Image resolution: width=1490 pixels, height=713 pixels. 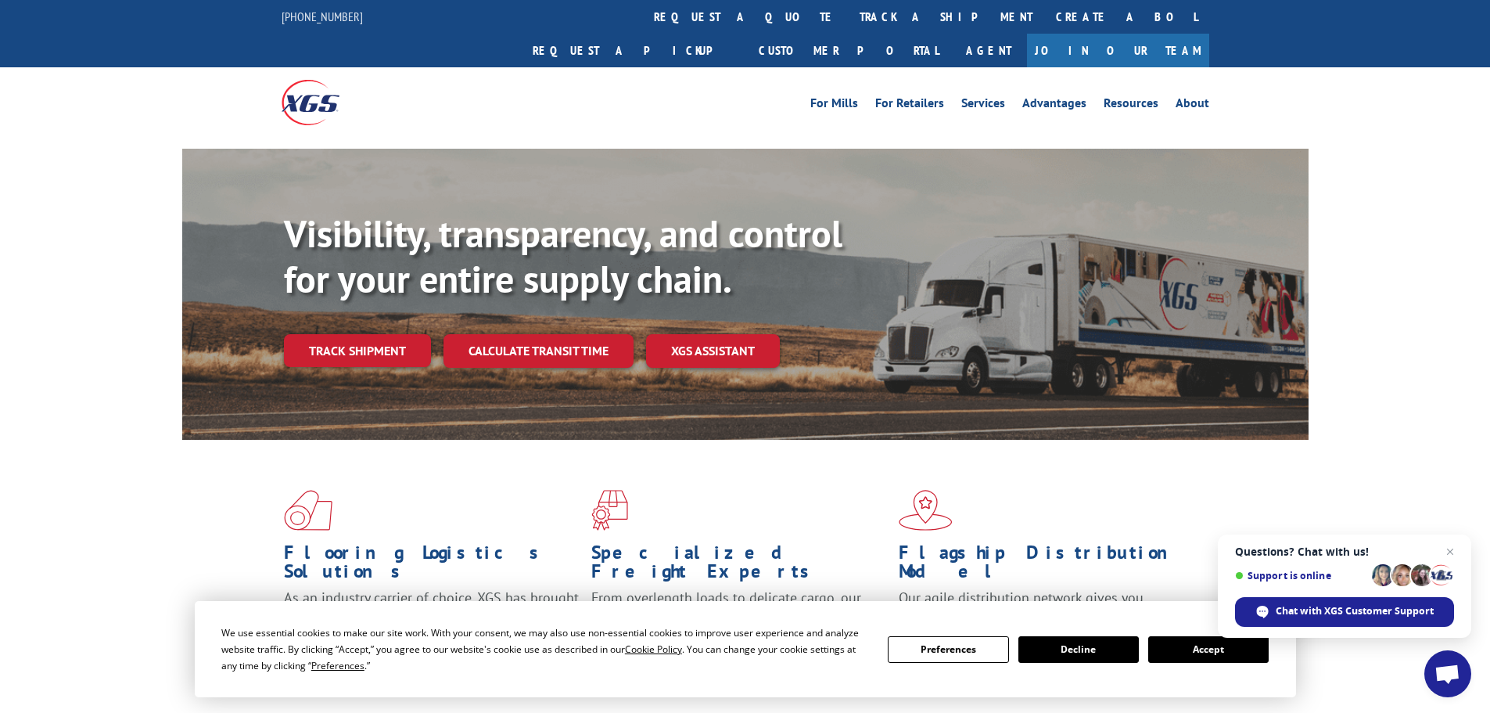 I want to click on a: Track shipment, so click(x=357, y=350).